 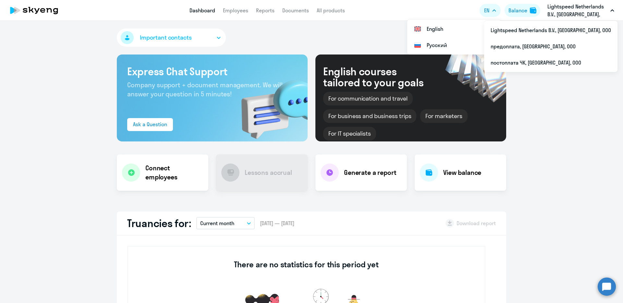 I want to click on div: Balance, so click(x=518, y=10).